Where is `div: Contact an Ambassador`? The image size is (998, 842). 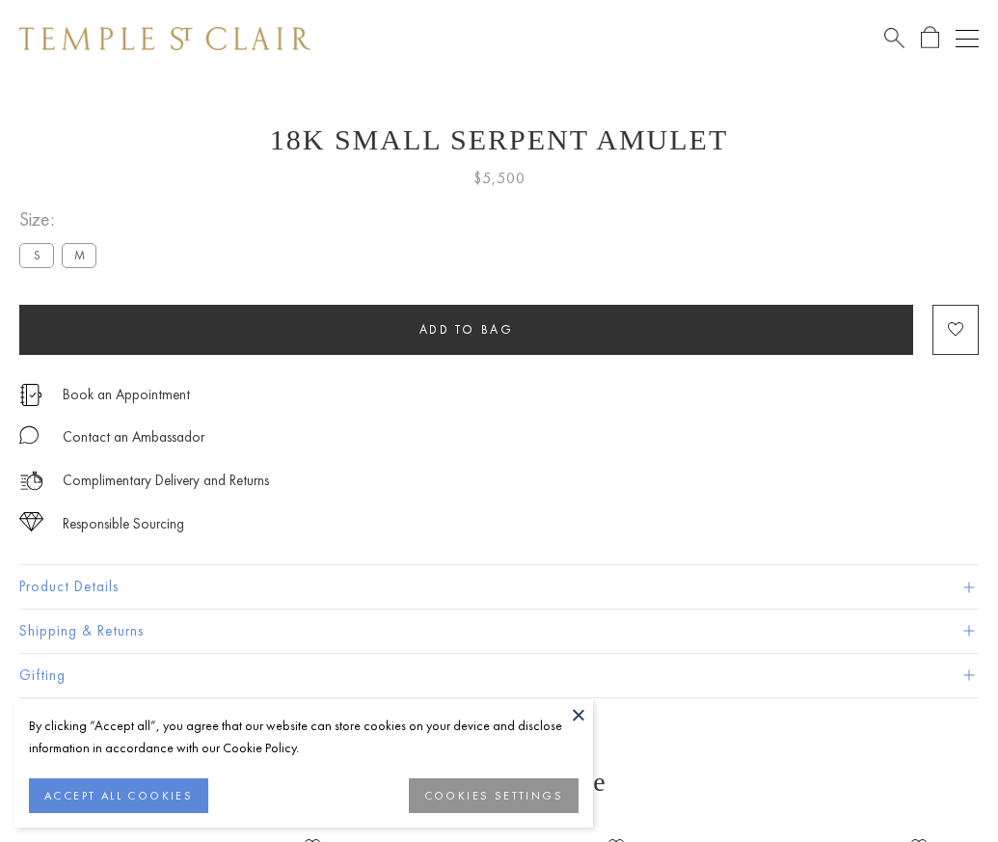
div: Contact an Ambassador is located at coordinates (133, 437).